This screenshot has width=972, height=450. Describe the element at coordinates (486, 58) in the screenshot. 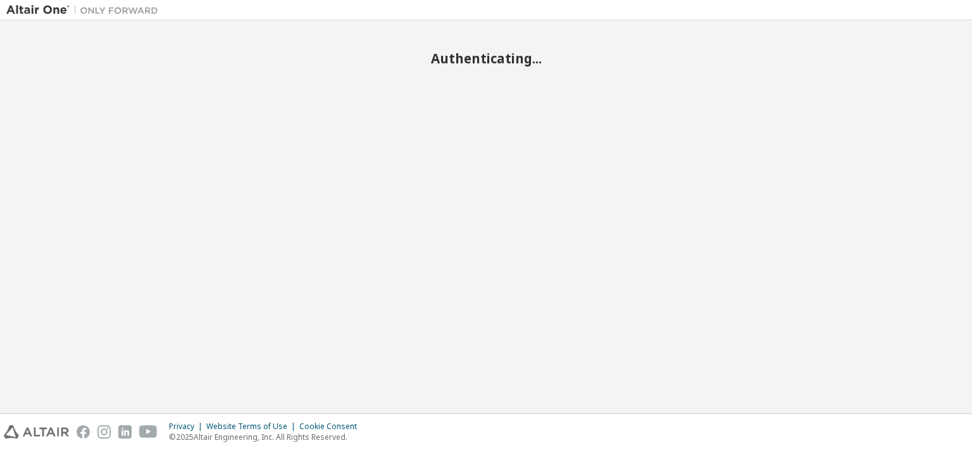

I see `h2: Authenticating...` at that location.